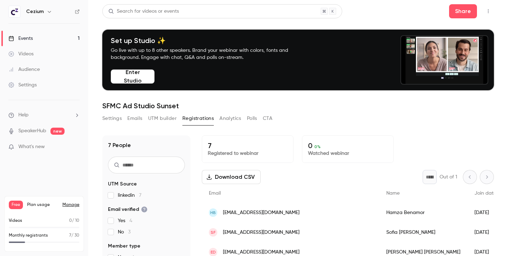 The width and height of the screenshot is (508, 256). What do you see at coordinates (144, 11) in the screenshot?
I see `div: Search for videos or events` at bounding box center [144, 11].